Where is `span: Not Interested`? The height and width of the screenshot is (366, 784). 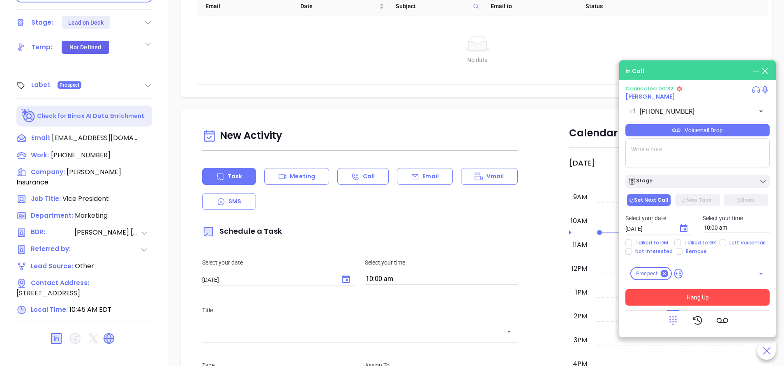
span: Not Interested is located at coordinates (654, 251).